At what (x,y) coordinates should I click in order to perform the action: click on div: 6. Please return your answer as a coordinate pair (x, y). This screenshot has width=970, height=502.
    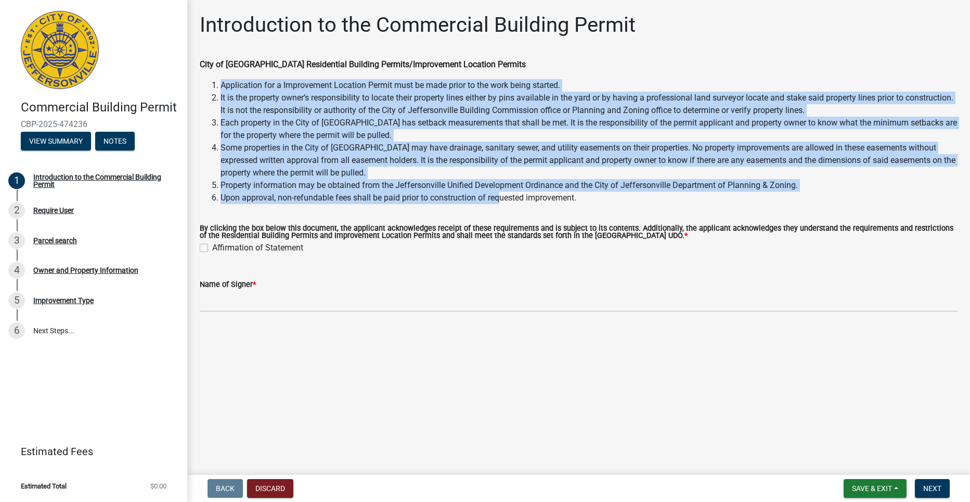
    Looking at the image, I should click on (17, 330).